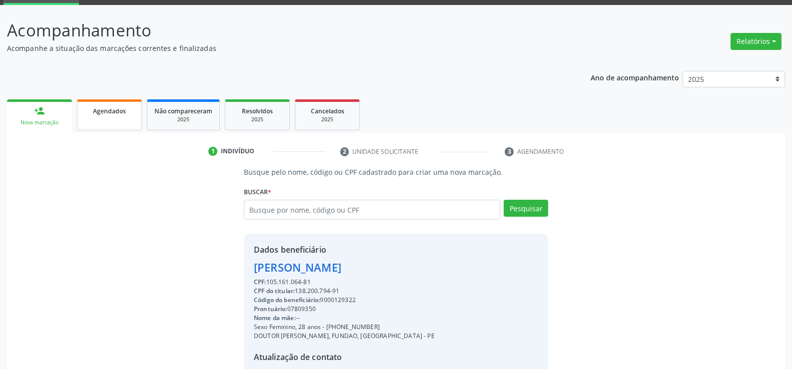  What do you see at coordinates (344, 291) in the screenshot?
I see `div: 138.200.794-91` at bounding box center [344, 291].